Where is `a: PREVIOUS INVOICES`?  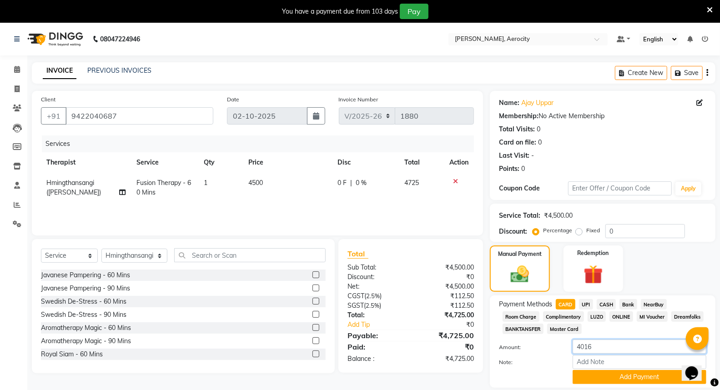
a: PREVIOUS INVOICES is located at coordinates (119, 71).